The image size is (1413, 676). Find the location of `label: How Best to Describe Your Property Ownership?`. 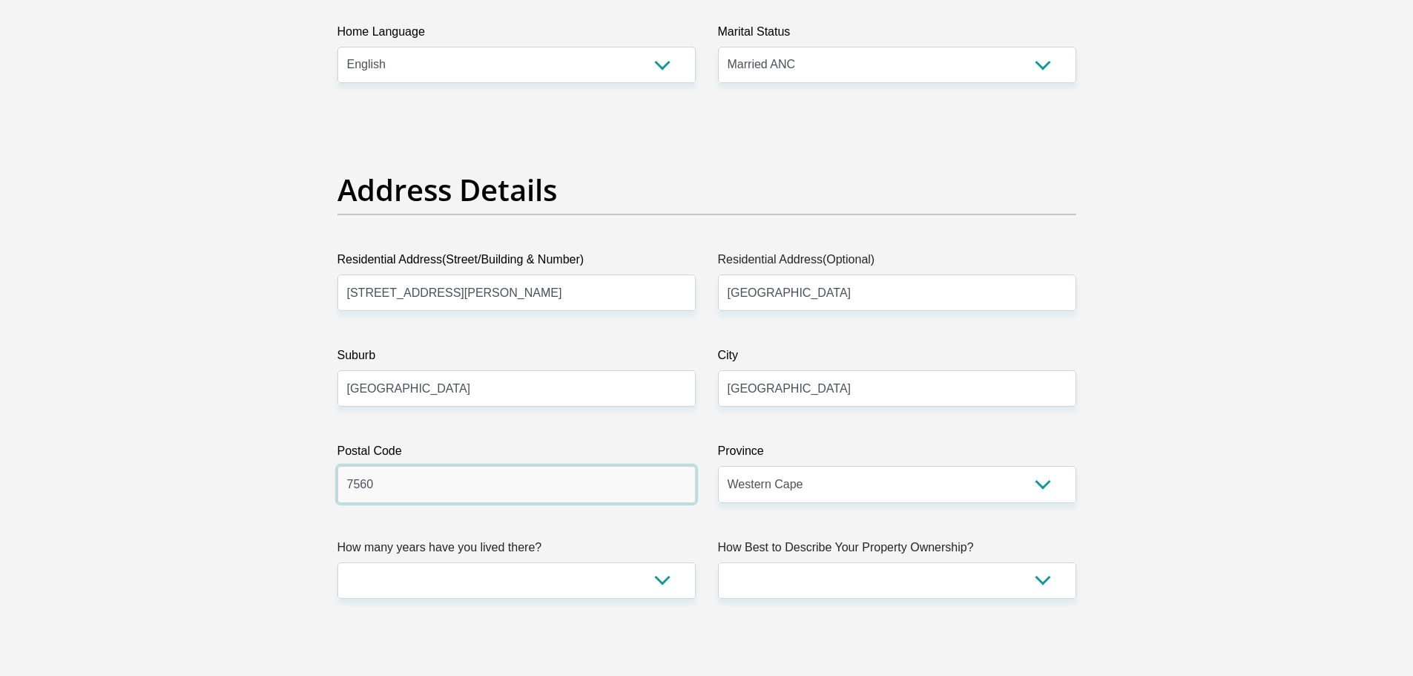

label: How Best to Describe Your Property Ownership? is located at coordinates (897, 550).